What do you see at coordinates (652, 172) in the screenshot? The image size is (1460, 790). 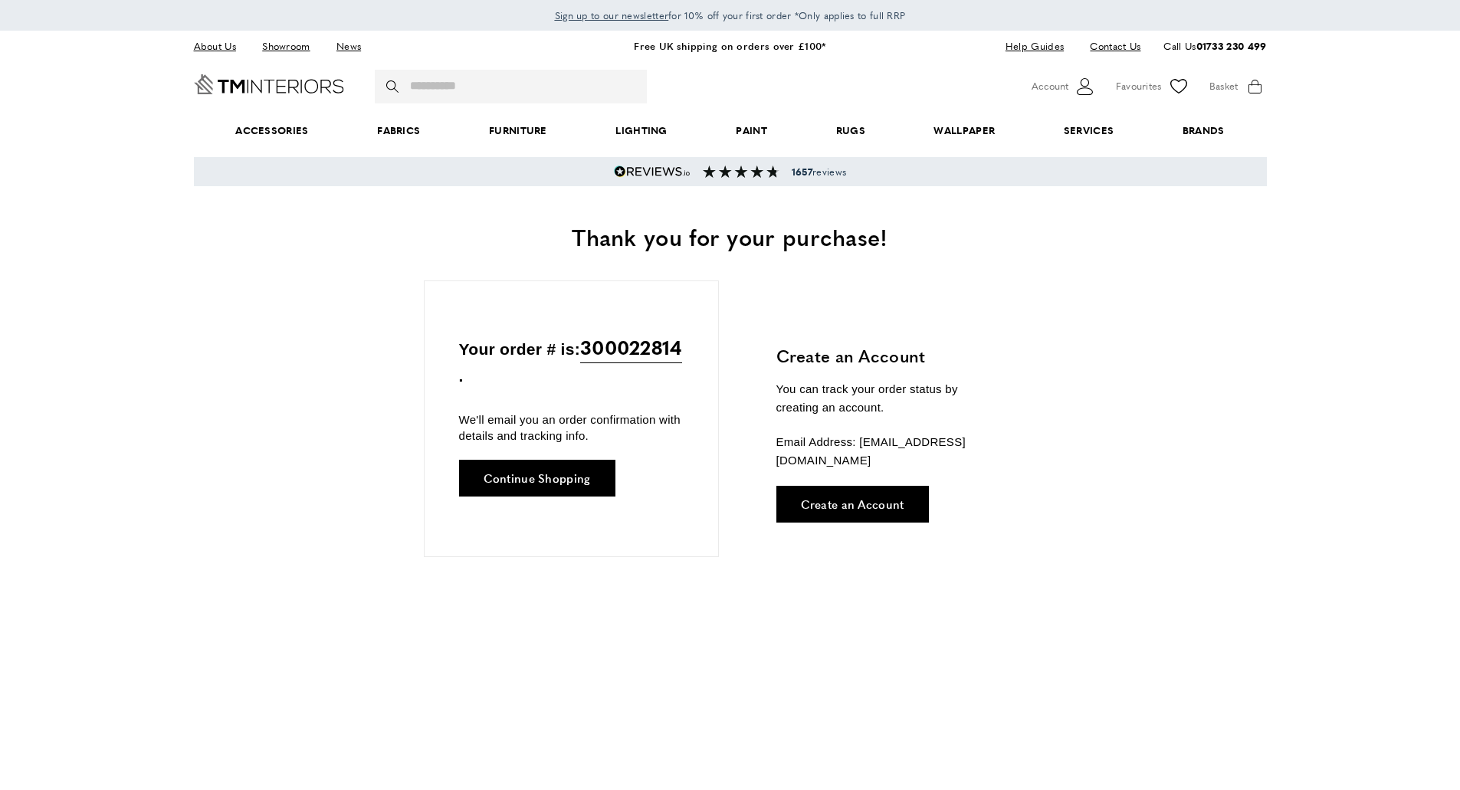 I see `img: Reviews.io 5 stars` at bounding box center [652, 172].